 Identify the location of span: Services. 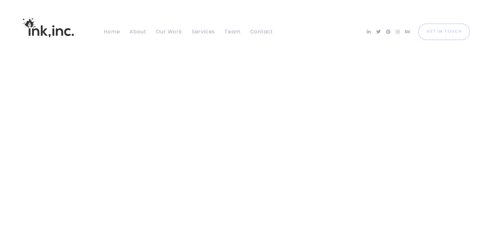
(203, 31).